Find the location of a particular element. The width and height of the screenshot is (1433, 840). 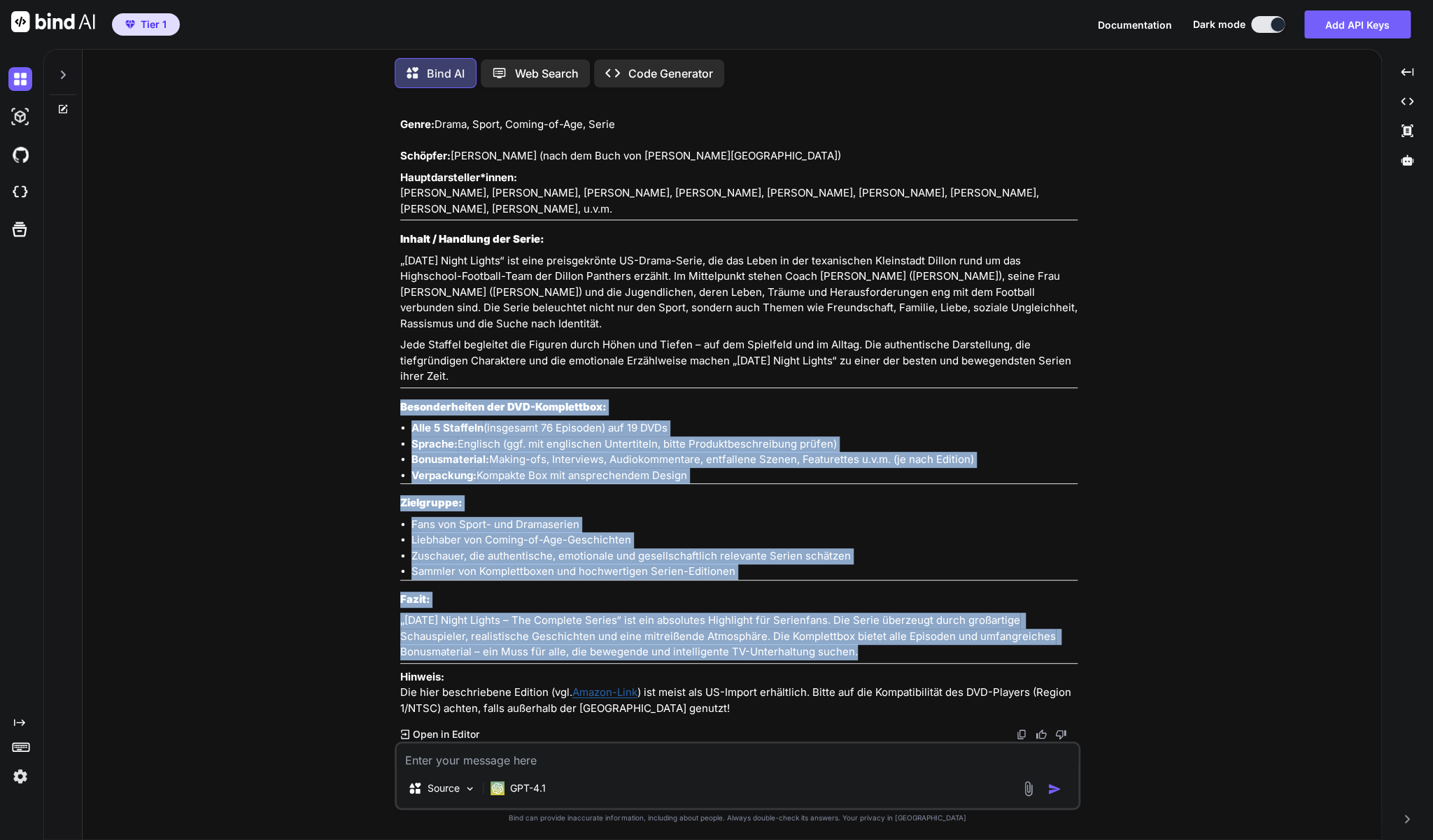

p: Open in Editor is located at coordinates (445, 735).